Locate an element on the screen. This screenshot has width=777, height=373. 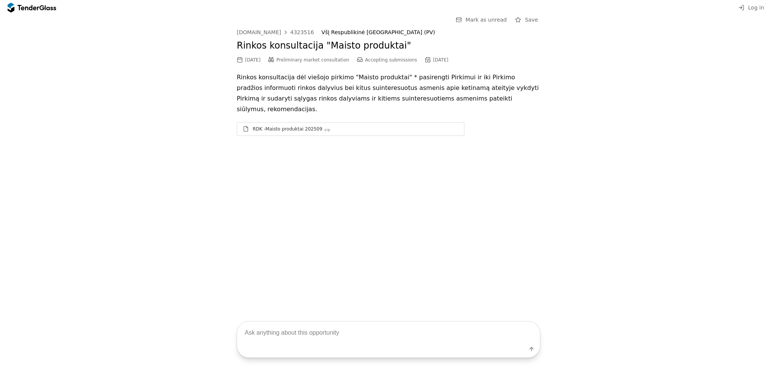
span: Save is located at coordinates (531, 20).